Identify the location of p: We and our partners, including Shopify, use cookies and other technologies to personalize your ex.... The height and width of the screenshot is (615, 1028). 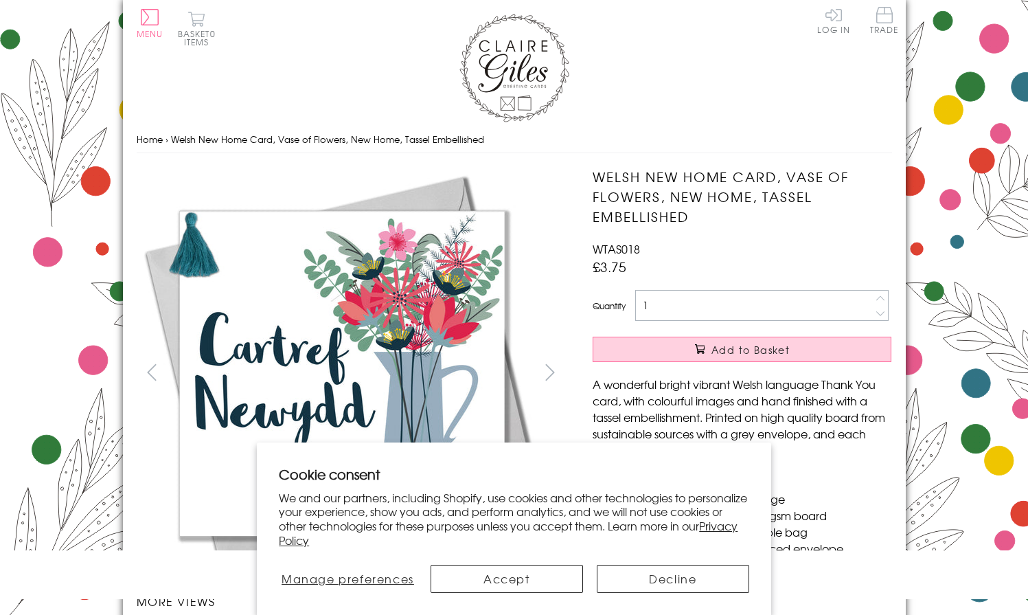
(514, 519).